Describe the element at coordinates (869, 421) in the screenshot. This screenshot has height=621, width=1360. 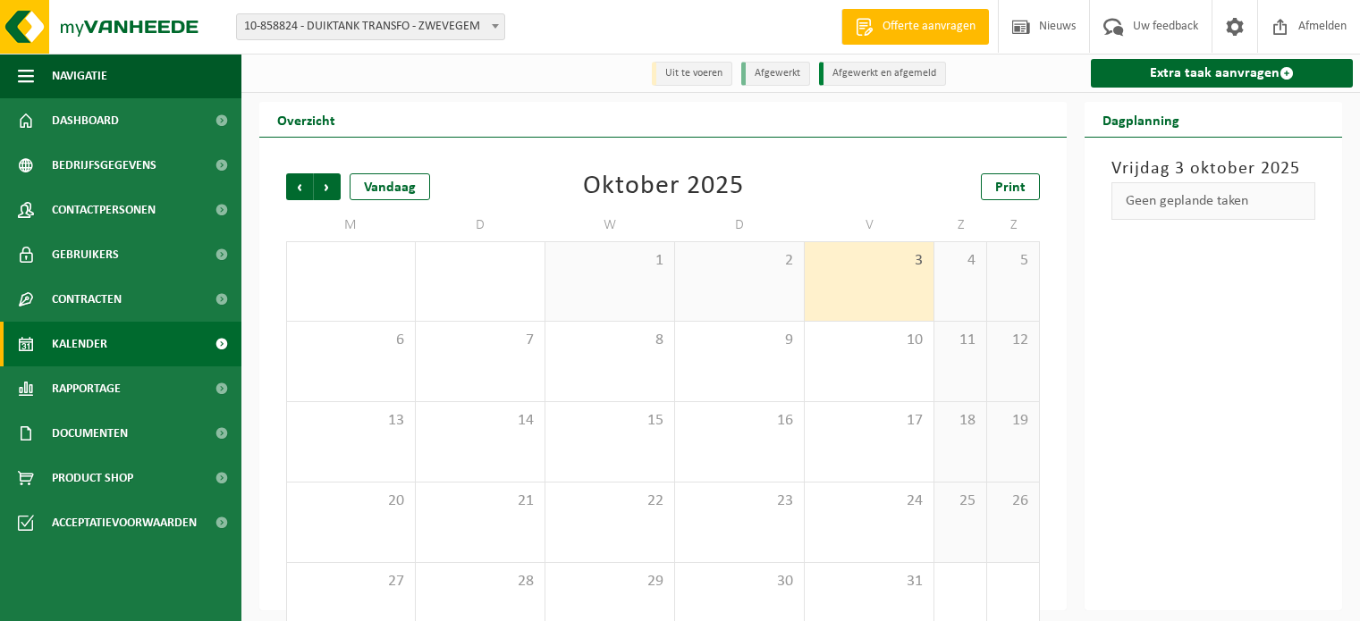
I see `span: 17` at that location.